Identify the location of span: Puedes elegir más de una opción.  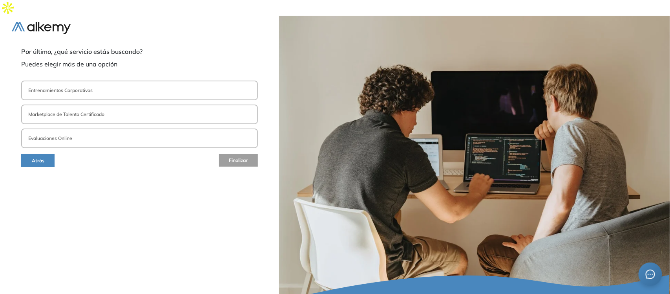
(139, 64).